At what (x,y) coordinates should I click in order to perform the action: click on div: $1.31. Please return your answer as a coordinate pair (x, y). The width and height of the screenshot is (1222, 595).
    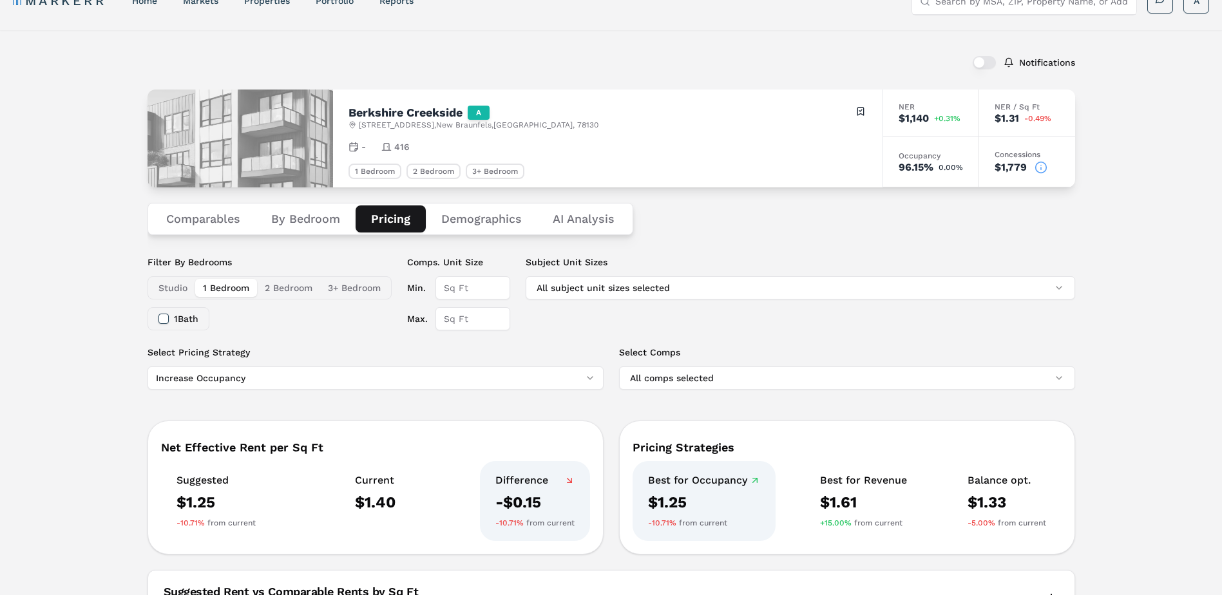
    Looking at the image, I should click on (1007, 118).